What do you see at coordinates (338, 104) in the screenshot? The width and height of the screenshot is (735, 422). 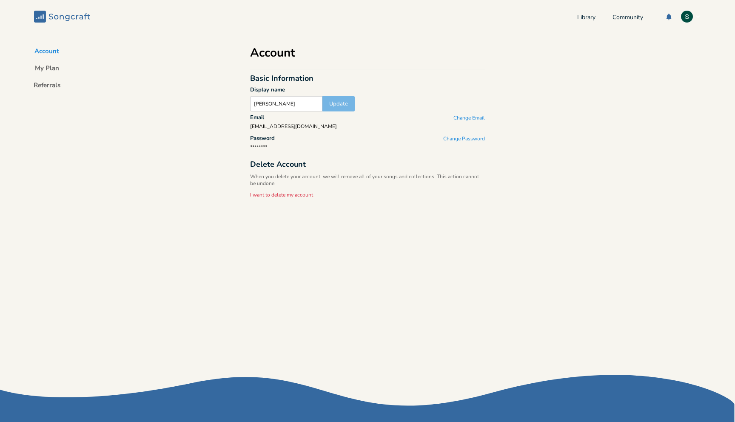 I see `button: Update` at bounding box center [338, 104].